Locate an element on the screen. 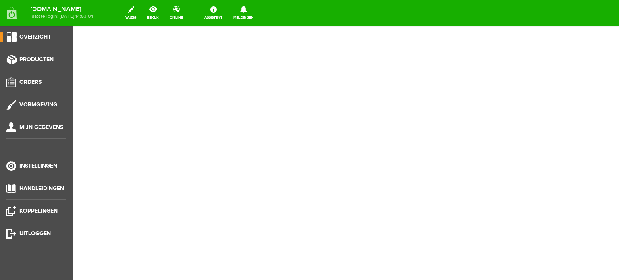  span: Instellingen is located at coordinates (38, 166).